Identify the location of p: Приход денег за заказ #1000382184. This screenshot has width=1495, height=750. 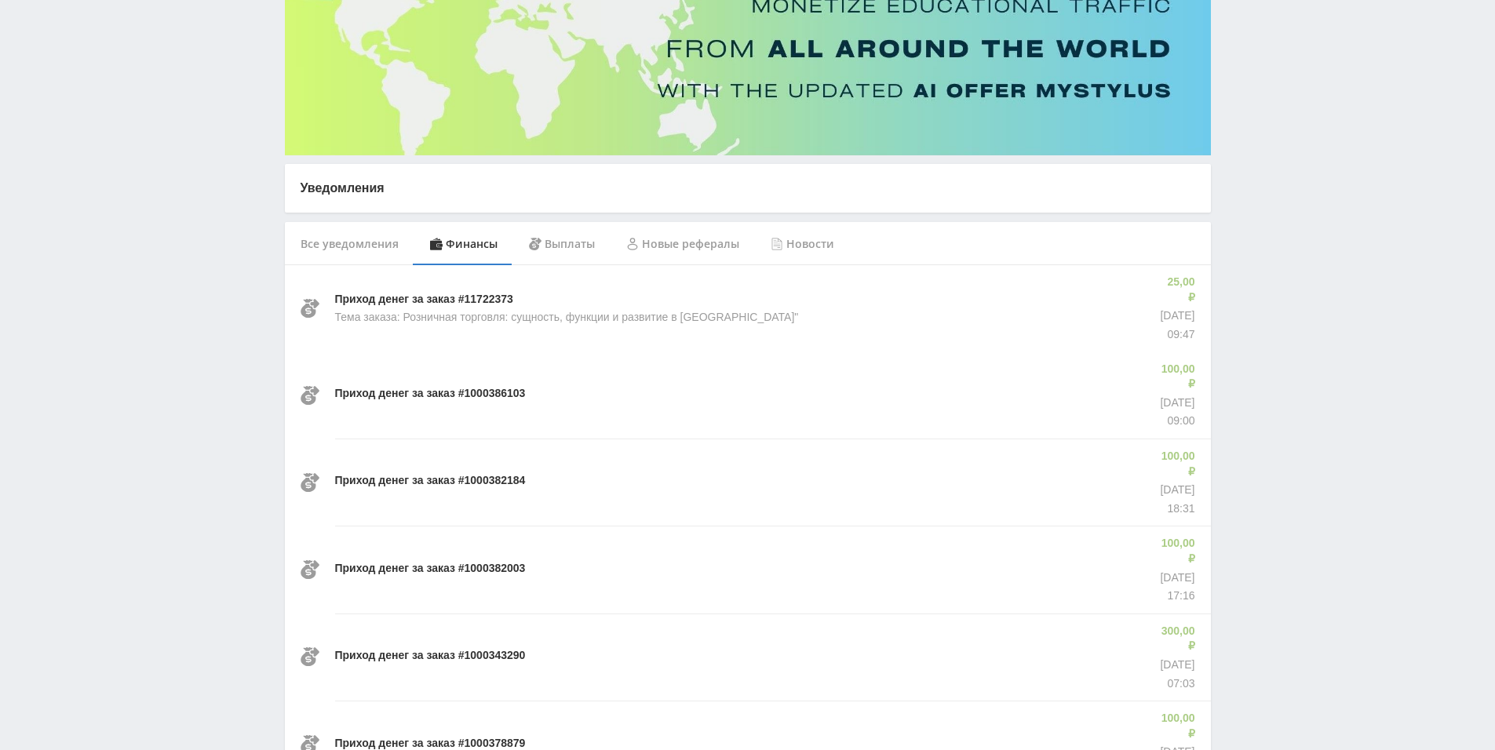
(430, 481).